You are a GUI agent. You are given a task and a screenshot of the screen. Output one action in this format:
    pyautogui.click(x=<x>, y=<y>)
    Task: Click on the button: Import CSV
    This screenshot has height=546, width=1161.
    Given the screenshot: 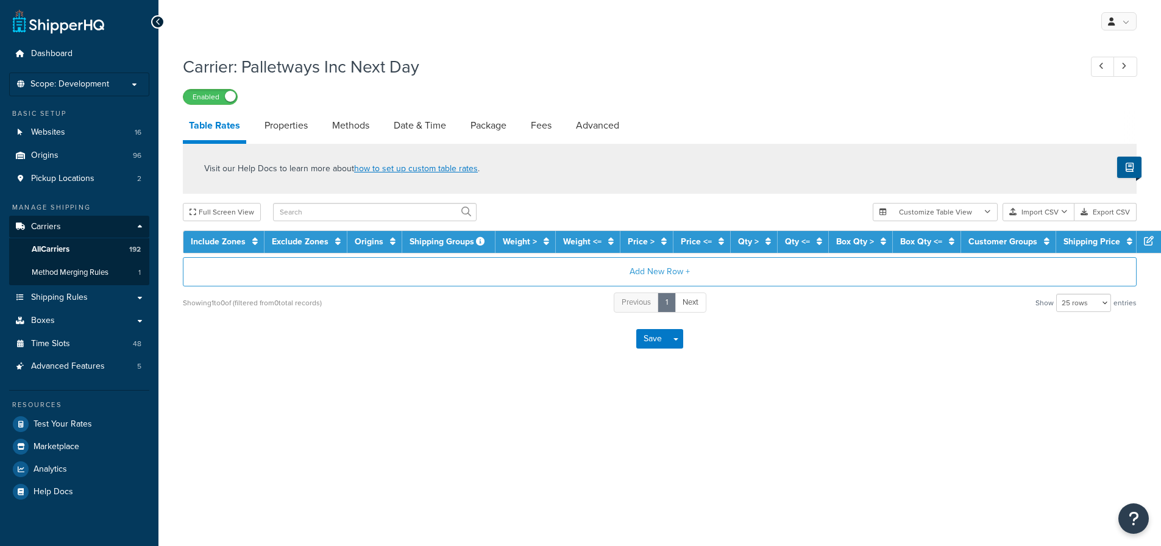 What is the action you would take?
    pyautogui.click(x=1038, y=212)
    